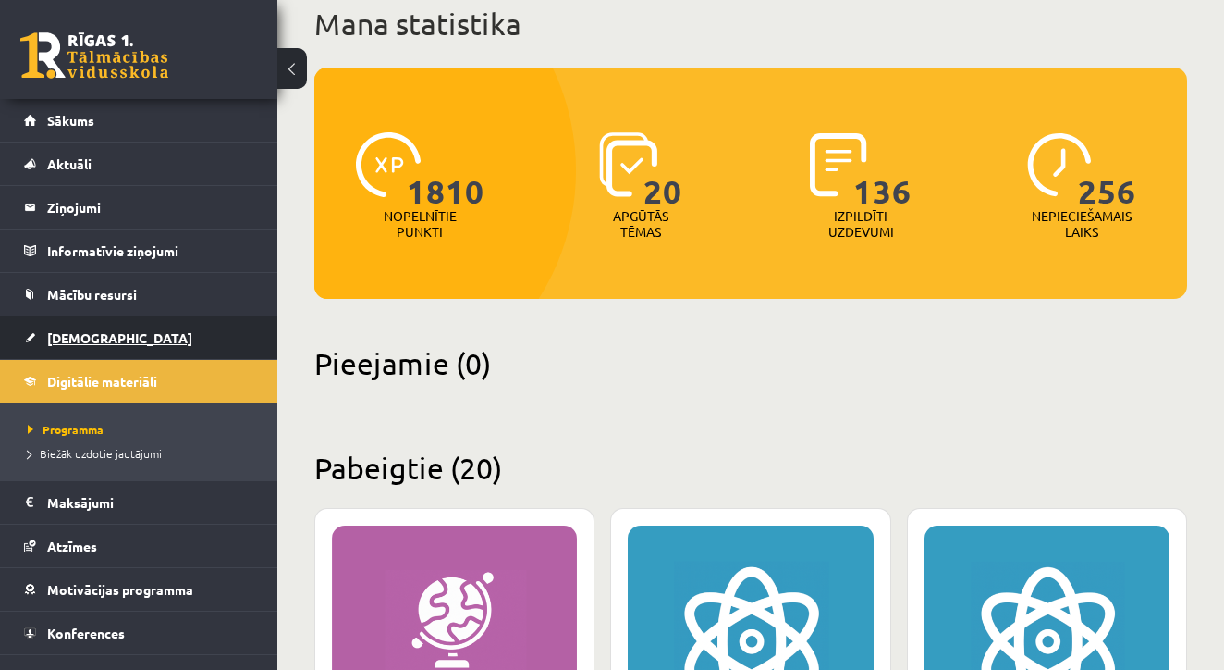  What do you see at coordinates (1060, 165) in the screenshot?
I see `img: icon-clock-7be60019b62300814b6bd22b8e044499b485619524d84068768e800edab66f18.svg` at bounding box center [1060, 165].